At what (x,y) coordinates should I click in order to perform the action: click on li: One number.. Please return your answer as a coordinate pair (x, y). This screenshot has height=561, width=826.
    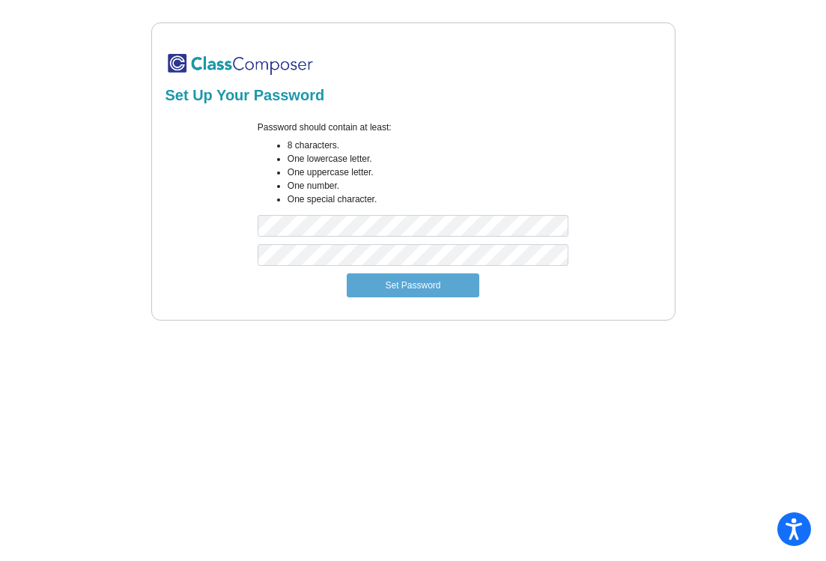
    Looking at the image, I should click on (428, 186).